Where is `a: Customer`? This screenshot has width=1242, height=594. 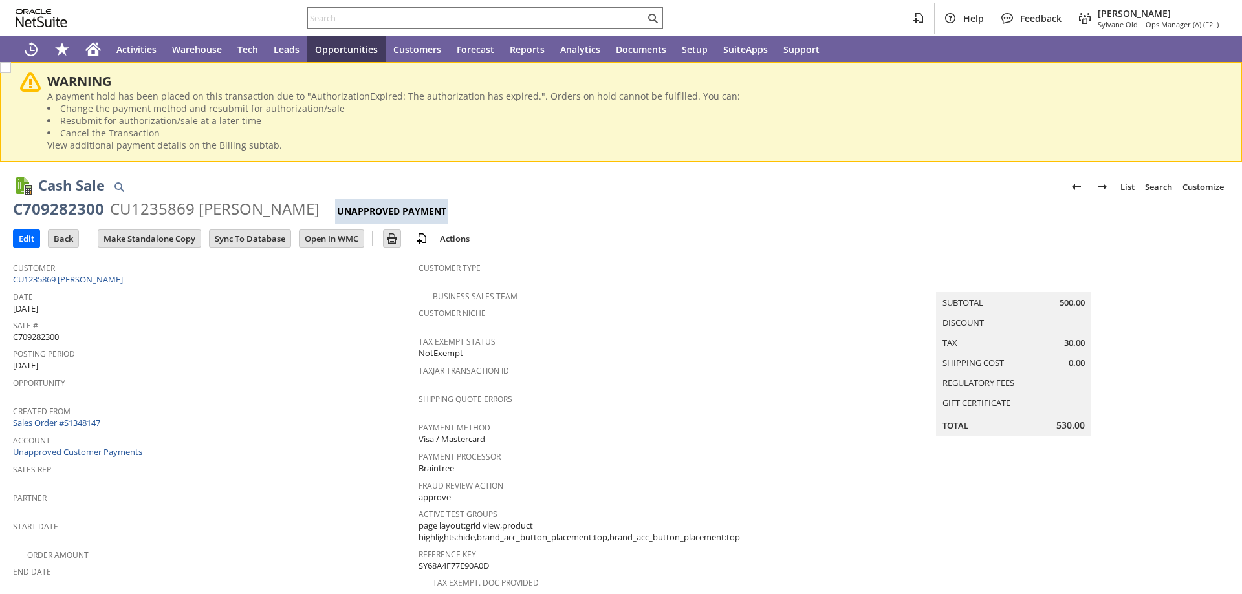 a: Customer is located at coordinates (34, 268).